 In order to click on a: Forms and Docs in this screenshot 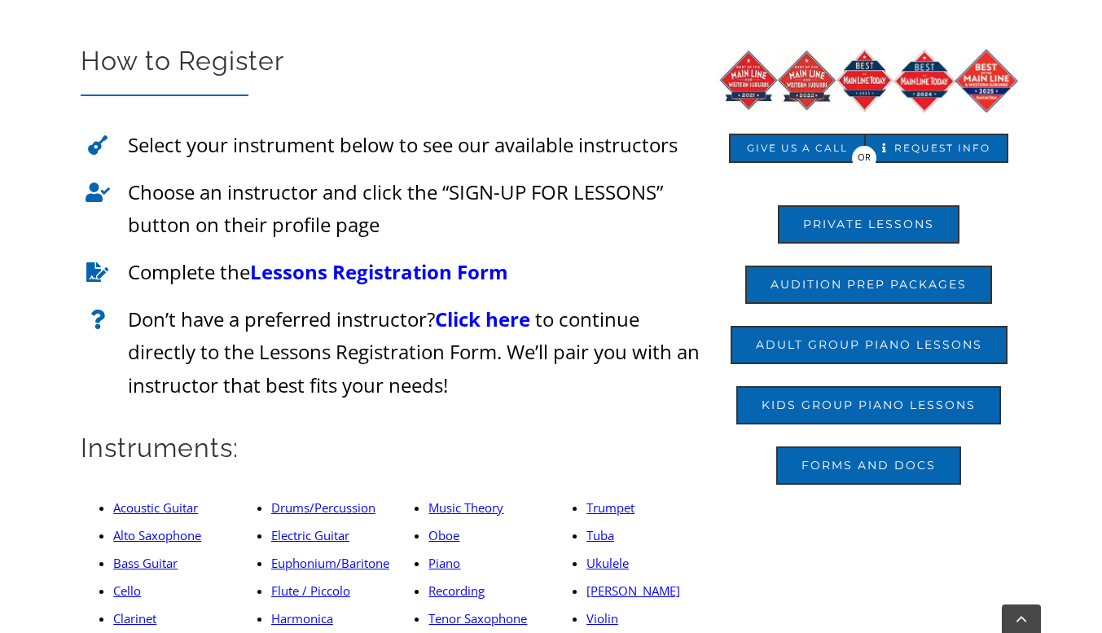, I will do `click(868, 465)`.